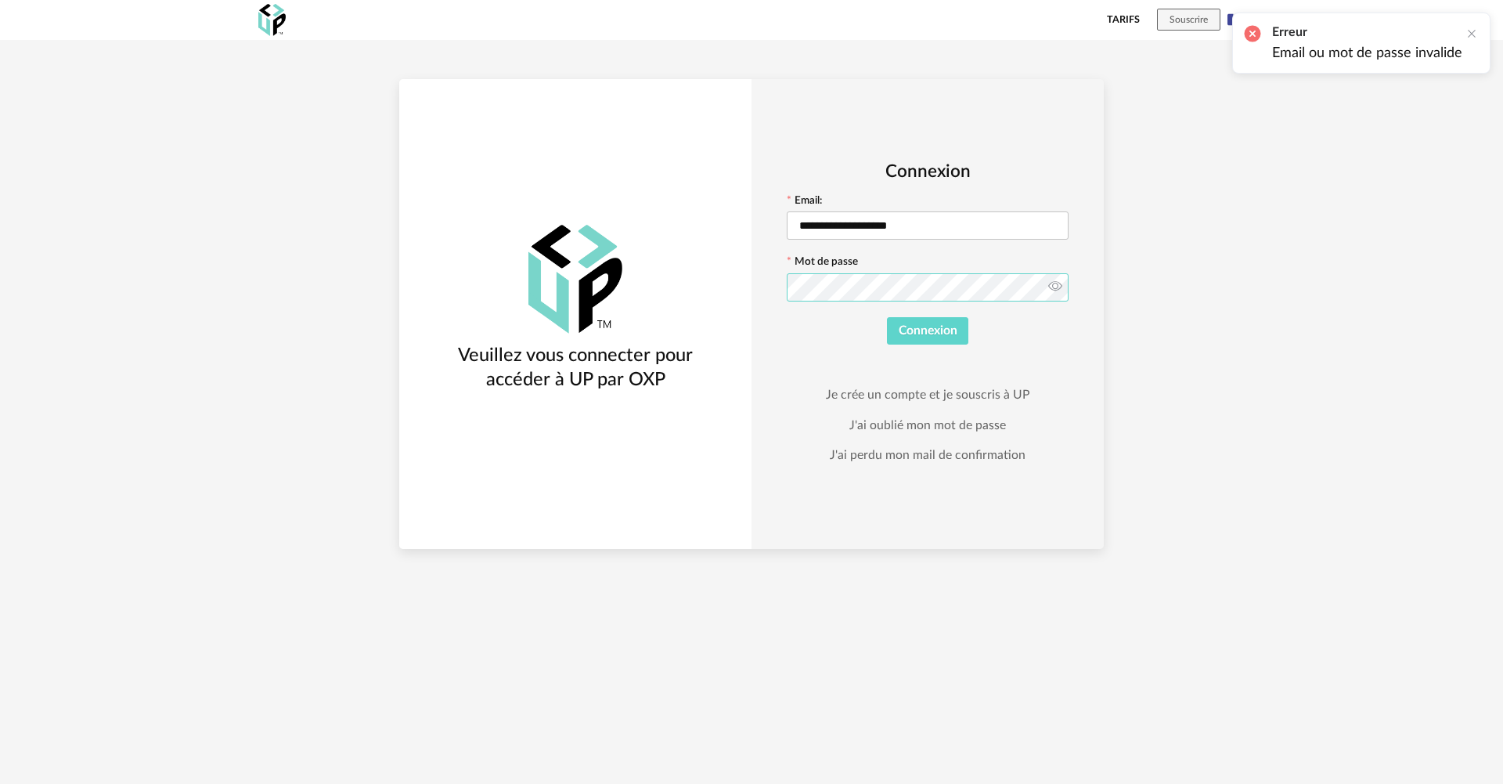 This screenshot has height=784, width=1503. I want to click on button: Connexion, so click(928, 331).